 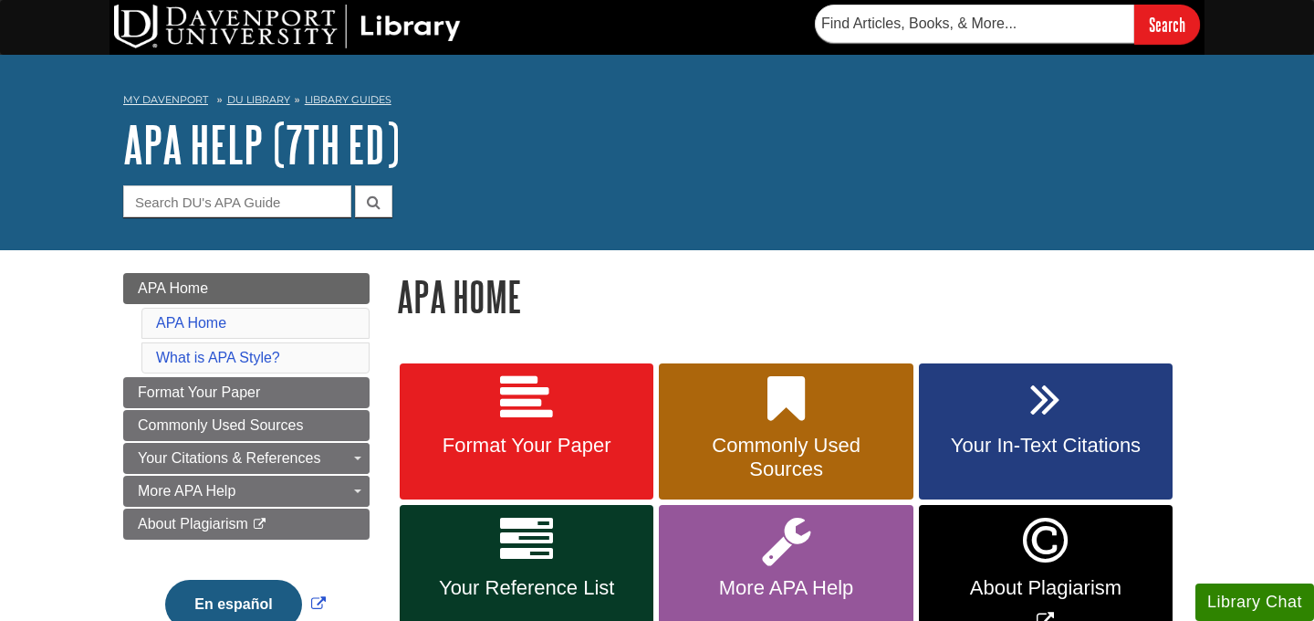 What do you see at coordinates (287, 26) in the screenshot?
I see `img: DU Library` at bounding box center [287, 26].